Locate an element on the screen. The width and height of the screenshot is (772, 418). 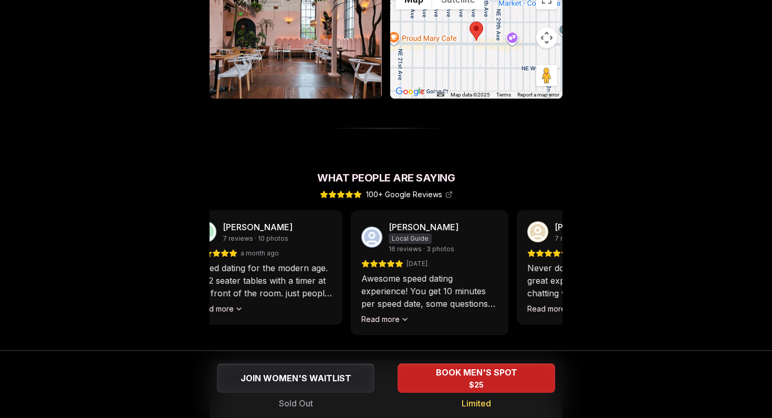
p: speed dating for the modern age. no 2 seater tables with a timer at the front of the room. just p... is located at coordinates (263, 281).